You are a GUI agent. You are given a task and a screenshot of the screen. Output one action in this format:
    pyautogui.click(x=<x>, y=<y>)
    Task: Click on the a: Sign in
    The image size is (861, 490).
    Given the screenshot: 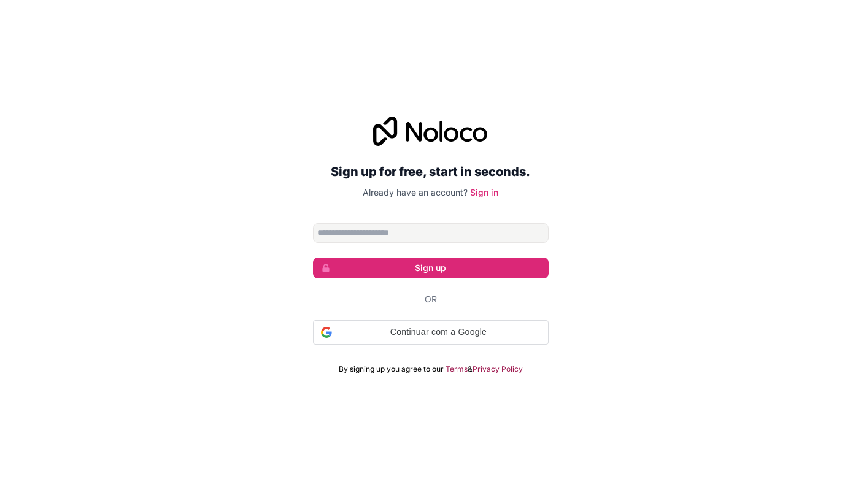 What is the action you would take?
    pyautogui.click(x=484, y=192)
    